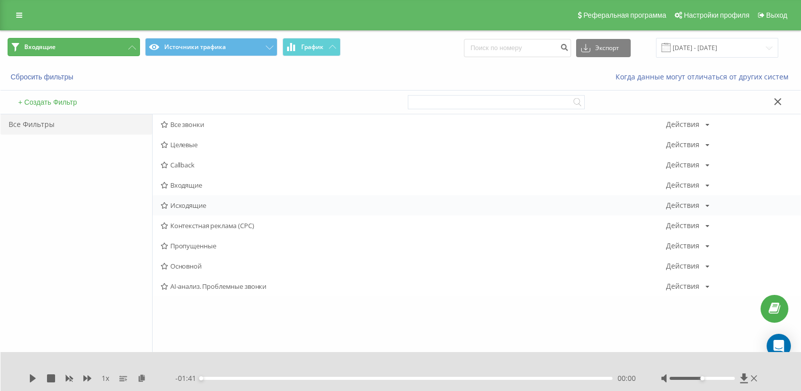 This screenshot has height=391, width=801. I want to click on input: Поиск по номеру, so click(518, 48).